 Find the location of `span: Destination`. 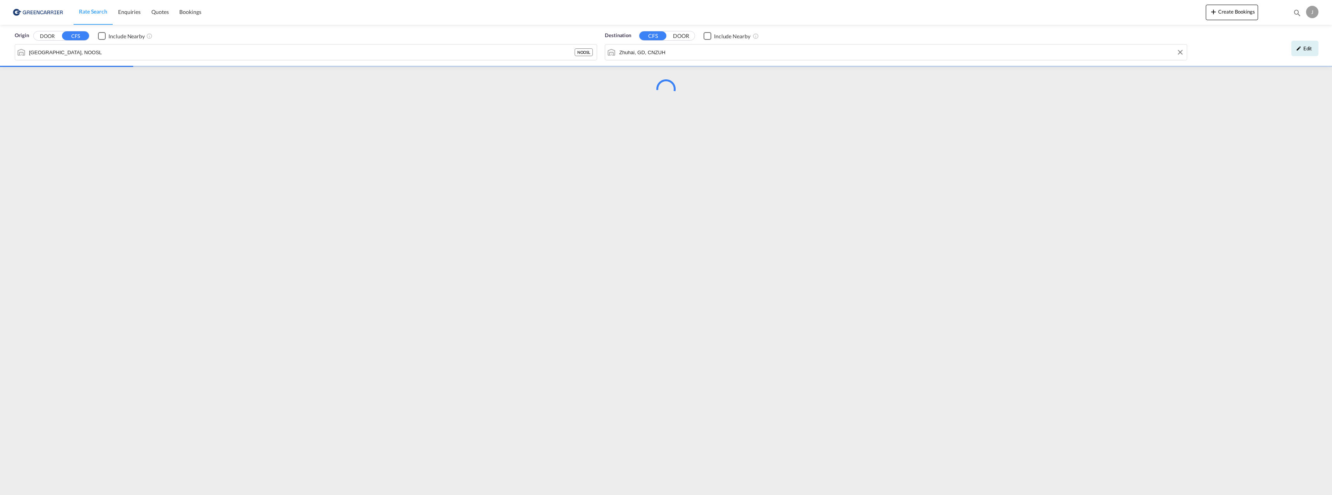

span: Destination is located at coordinates (618, 36).